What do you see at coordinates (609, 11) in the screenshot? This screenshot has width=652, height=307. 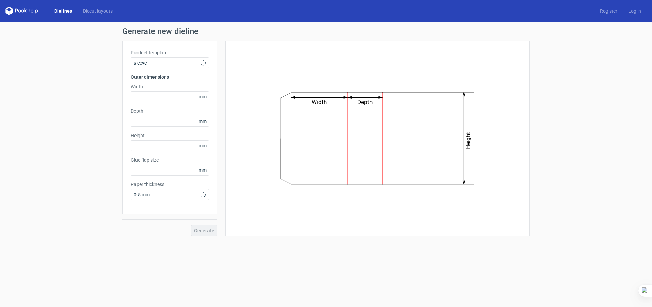 I see `a: Register` at bounding box center [609, 11].